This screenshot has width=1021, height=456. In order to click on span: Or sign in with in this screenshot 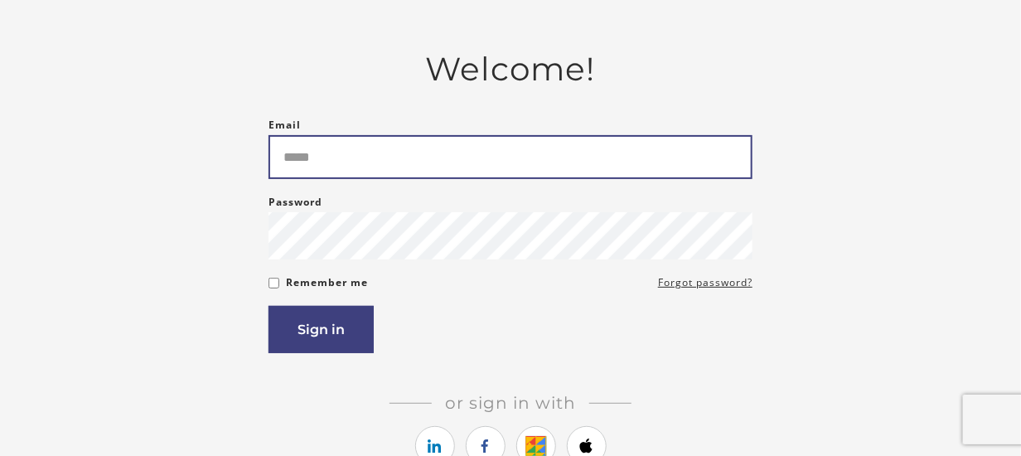, I will do `click(511, 403)`.